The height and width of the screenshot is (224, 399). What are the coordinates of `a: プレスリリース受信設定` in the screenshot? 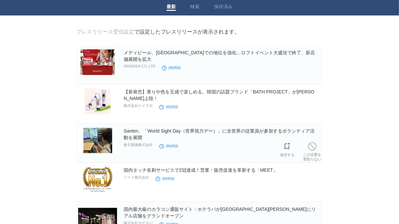 It's located at (105, 32).